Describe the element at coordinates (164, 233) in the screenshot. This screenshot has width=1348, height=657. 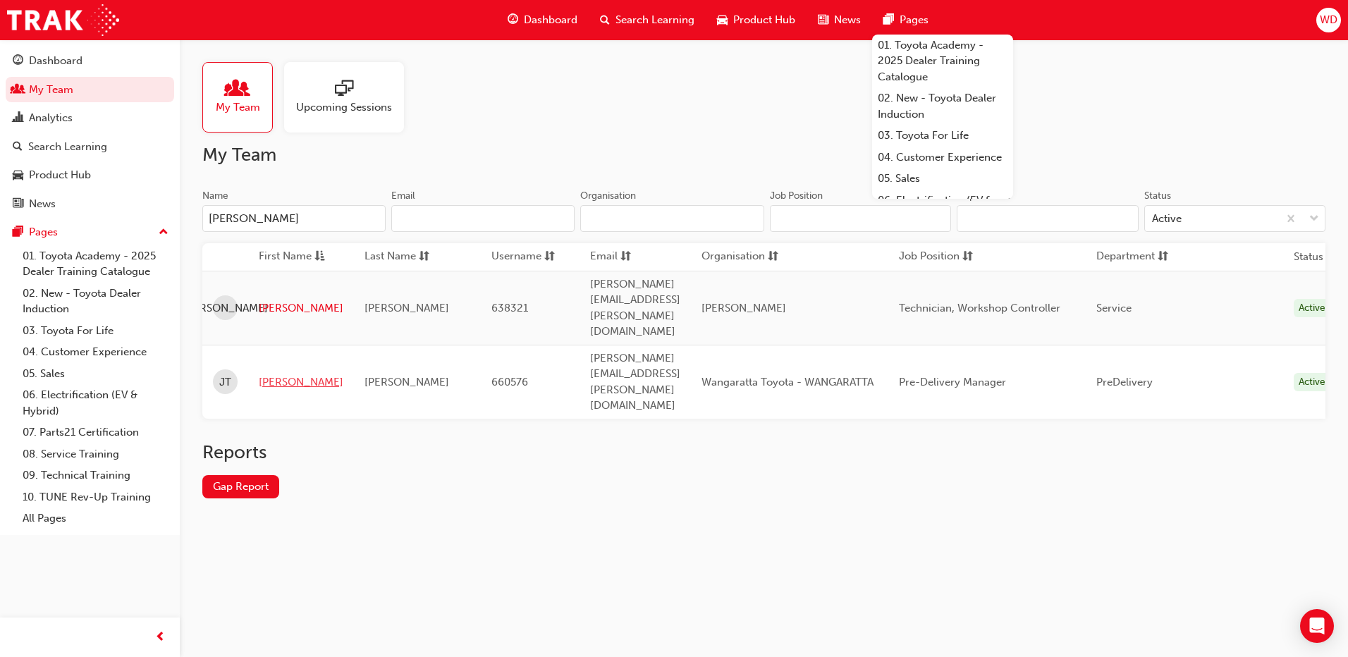
I see `span: up-icon` at that location.